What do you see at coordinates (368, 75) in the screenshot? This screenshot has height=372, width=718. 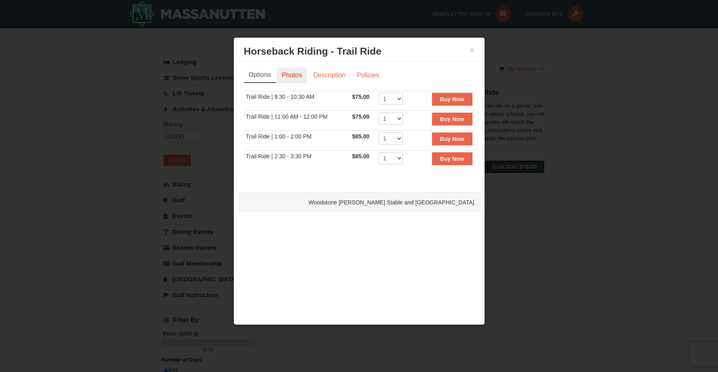 I see `a: Policies` at bounding box center [368, 75].